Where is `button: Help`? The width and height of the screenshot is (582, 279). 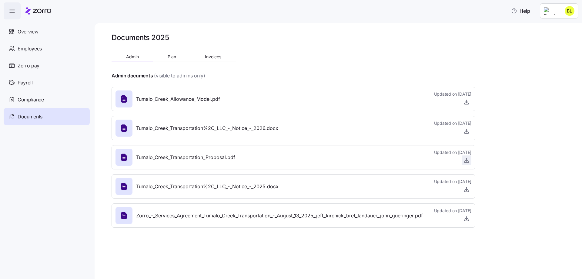 button: Help is located at coordinates (521, 11).